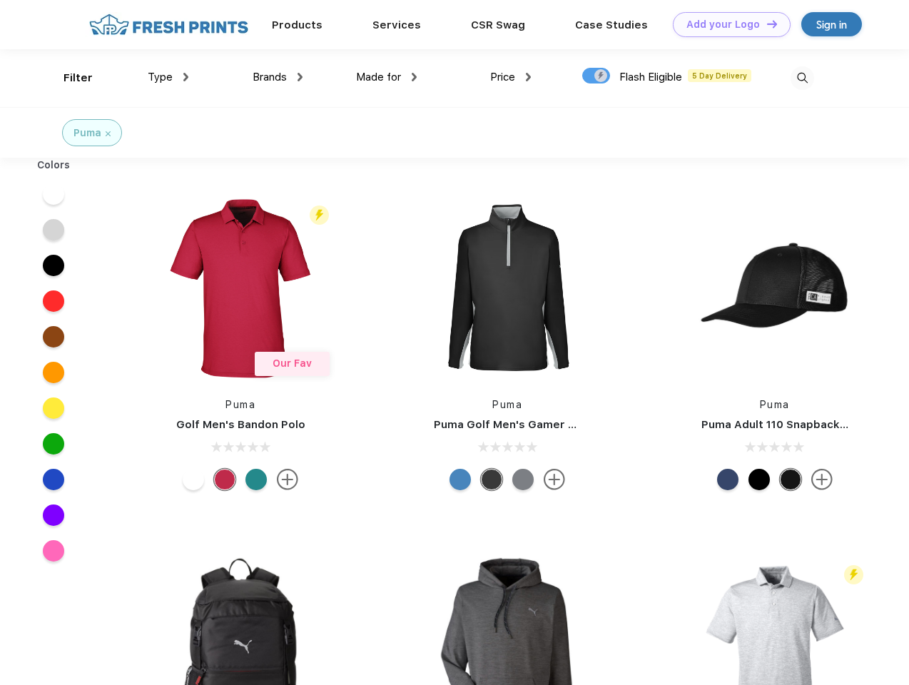 The height and width of the screenshot is (685, 909). Describe the element at coordinates (78, 78) in the screenshot. I see `div: Filter` at that location.